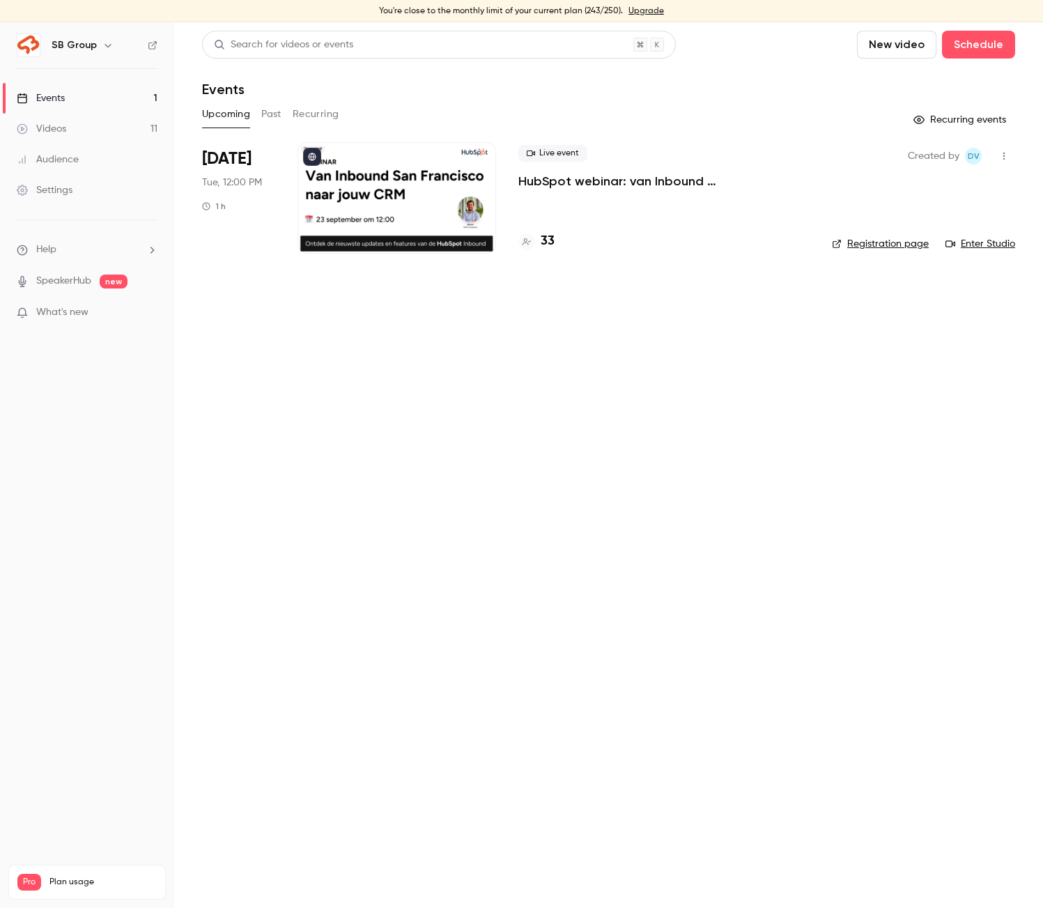 Image resolution: width=1043 pixels, height=908 pixels. I want to click on li: help-dropdown-opener, so click(87, 249).